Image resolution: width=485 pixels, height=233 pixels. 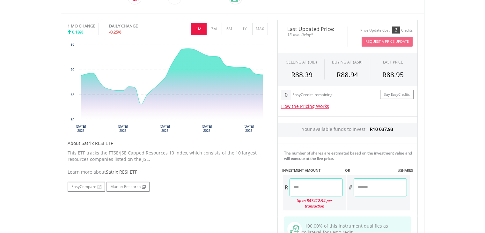 I want to click on span: R88.39, so click(x=301, y=75).